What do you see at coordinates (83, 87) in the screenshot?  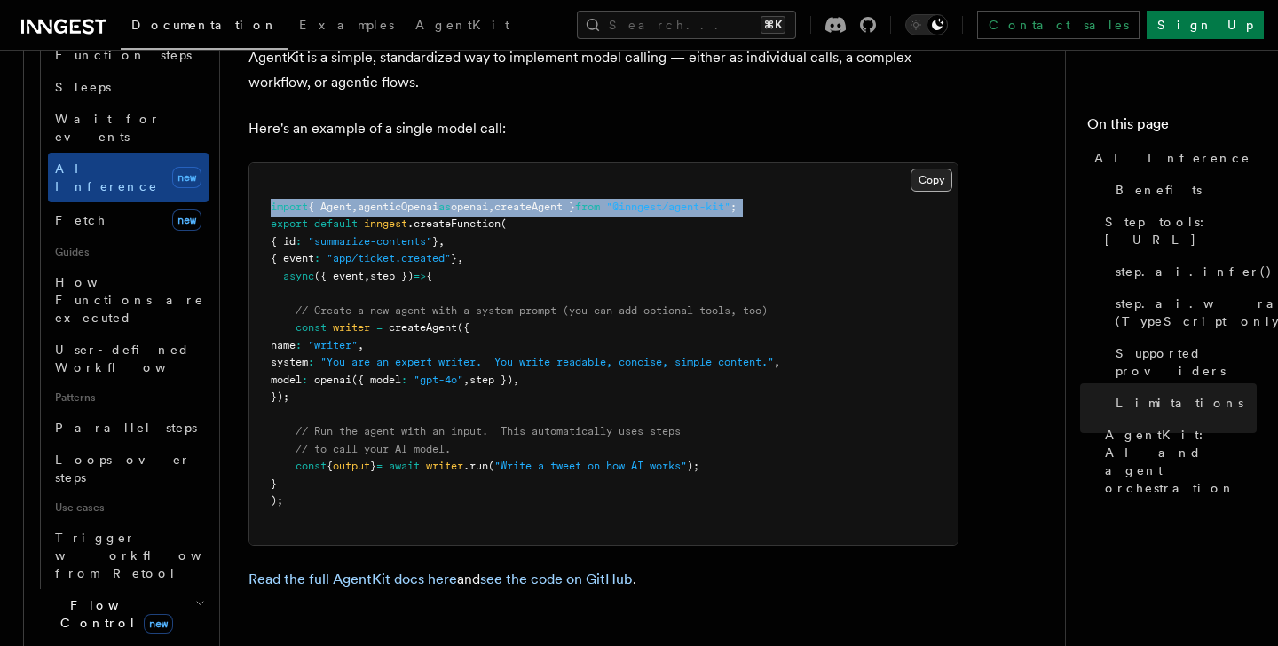 I see `span: Sleeps` at bounding box center [83, 87].